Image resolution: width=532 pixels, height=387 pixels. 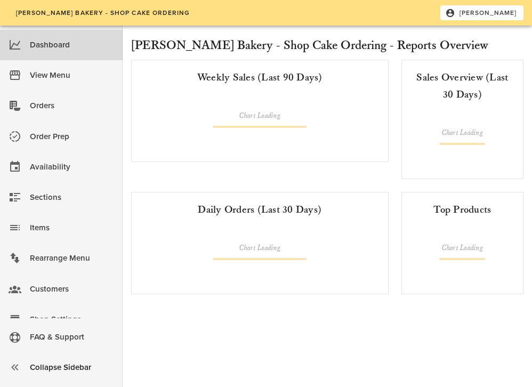 What do you see at coordinates (72, 289) in the screenshot?
I see `div: Customers` at bounding box center [72, 289].